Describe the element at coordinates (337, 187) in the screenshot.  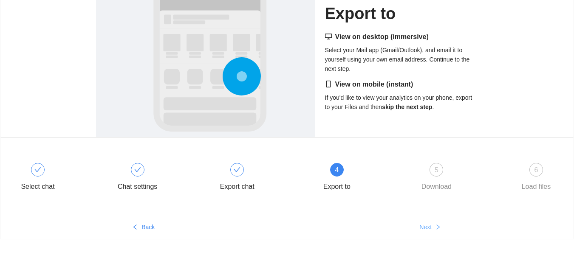
I see `div: Export to` at that location.